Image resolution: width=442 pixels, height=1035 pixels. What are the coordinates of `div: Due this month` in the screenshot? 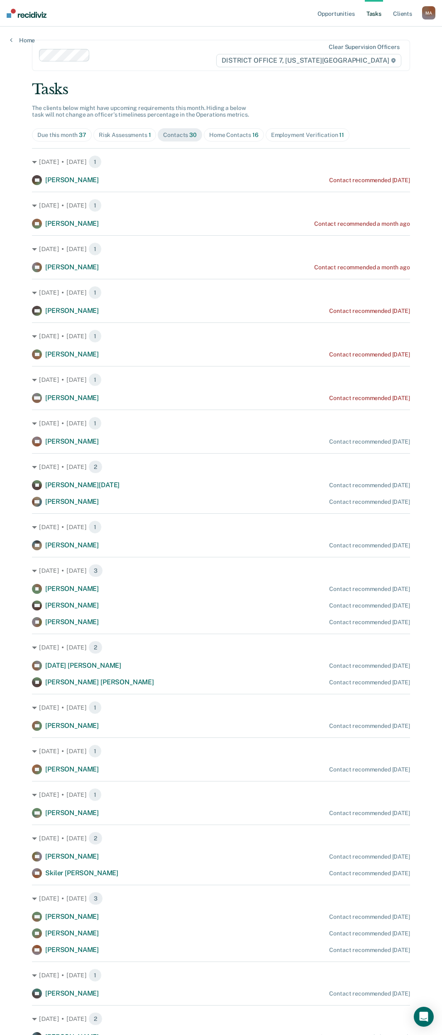 It's located at (62, 135).